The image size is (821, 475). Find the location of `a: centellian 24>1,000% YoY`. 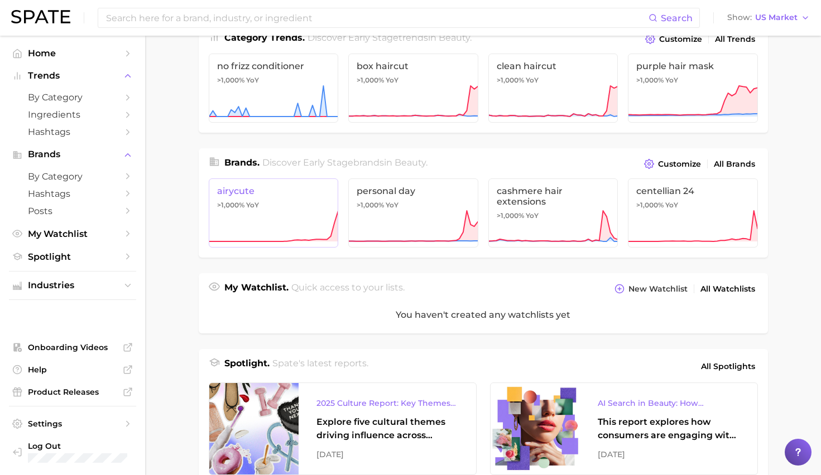

a: centellian 24>1,000% YoY is located at coordinates (693, 213).